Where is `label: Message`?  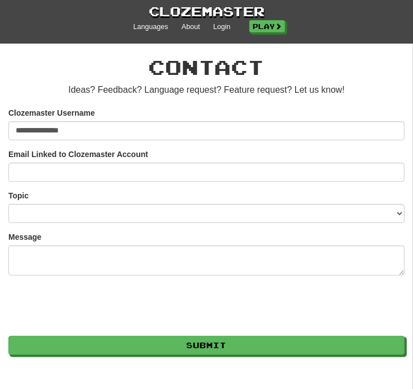
label: Message is located at coordinates (25, 237).